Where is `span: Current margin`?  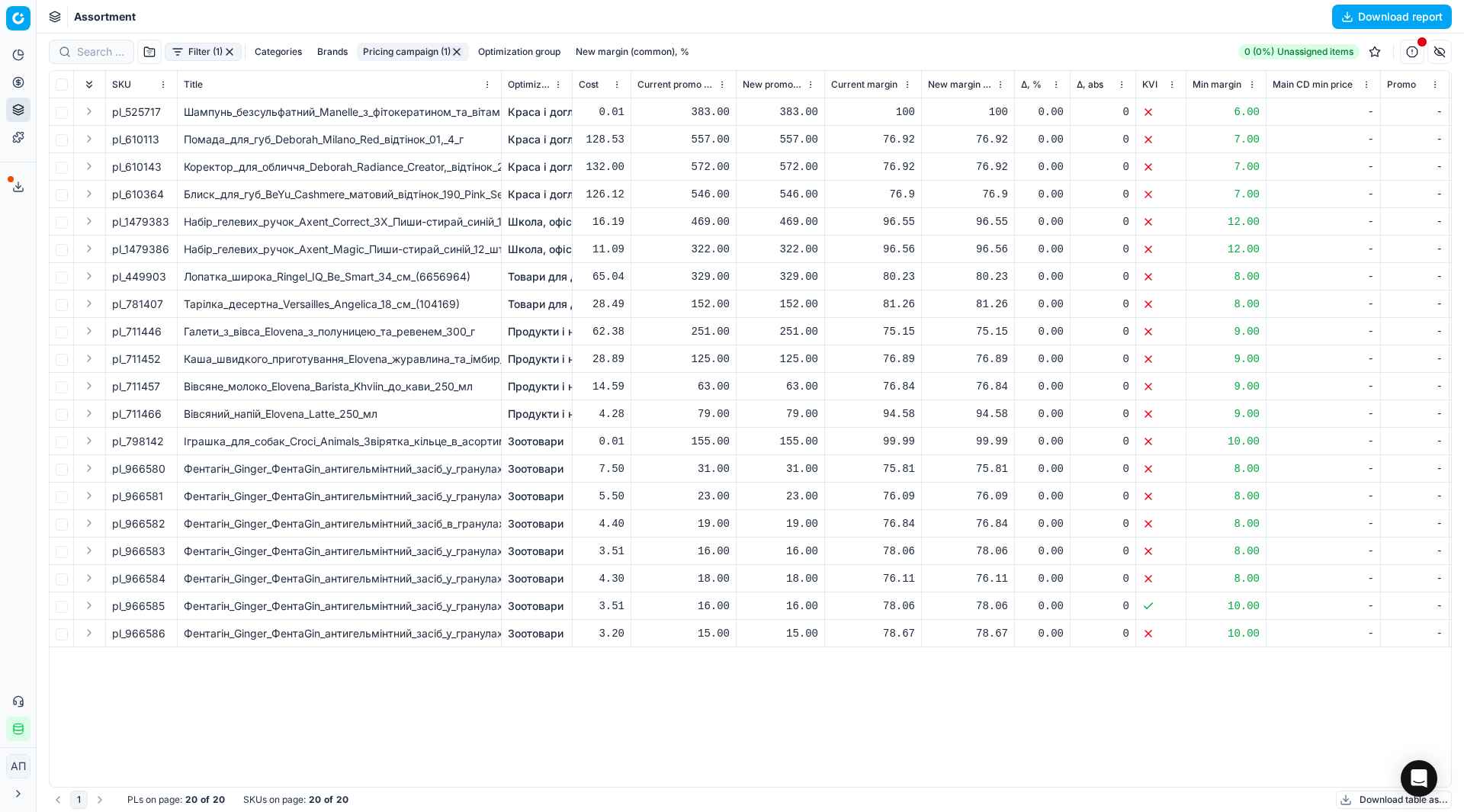 span: Current margin is located at coordinates (863, 85).